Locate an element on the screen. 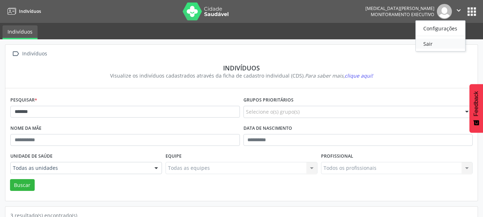 This screenshot has width=483, height=217. img: img is located at coordinates (444, 11).